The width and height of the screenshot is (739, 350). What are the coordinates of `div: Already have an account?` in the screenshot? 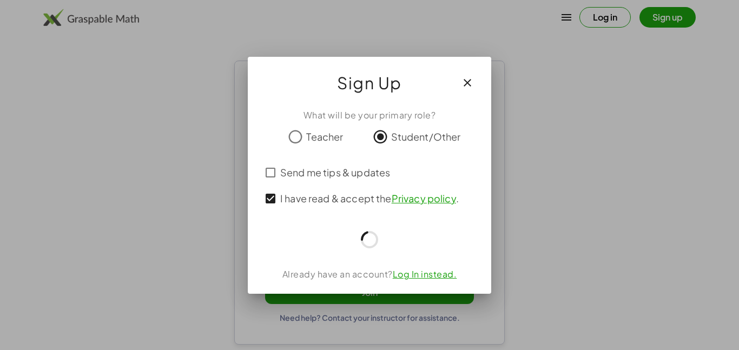 It's located at (370, 274).